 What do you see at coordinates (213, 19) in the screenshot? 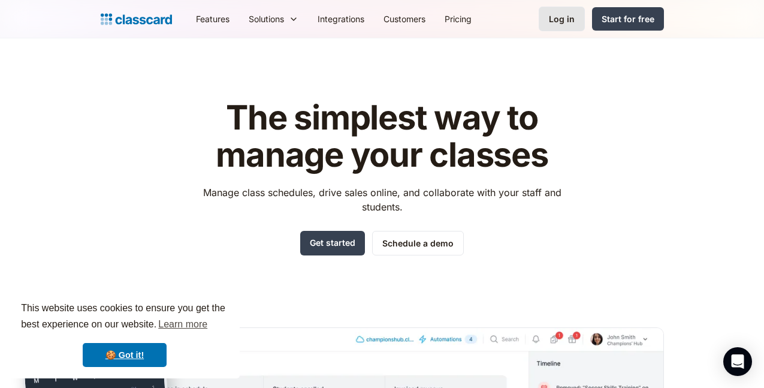
I see `a: Features` at bounding box center [213, 19].